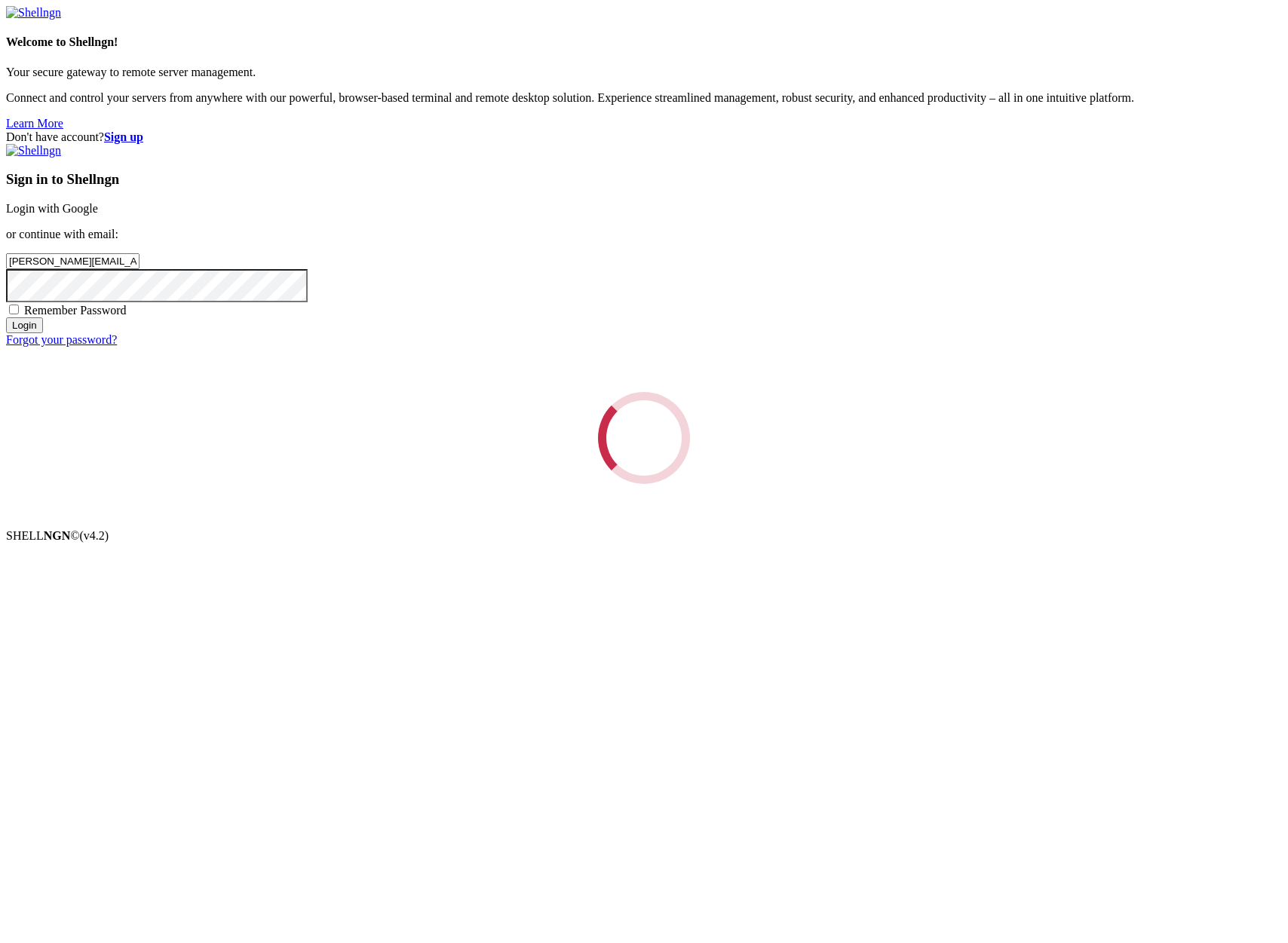 This screenshot has height=943, width=1288. What do you see at coordinates (94, 536) in the screenshot?
I see `span: 4.2.0` at bounding box center [94, 536].